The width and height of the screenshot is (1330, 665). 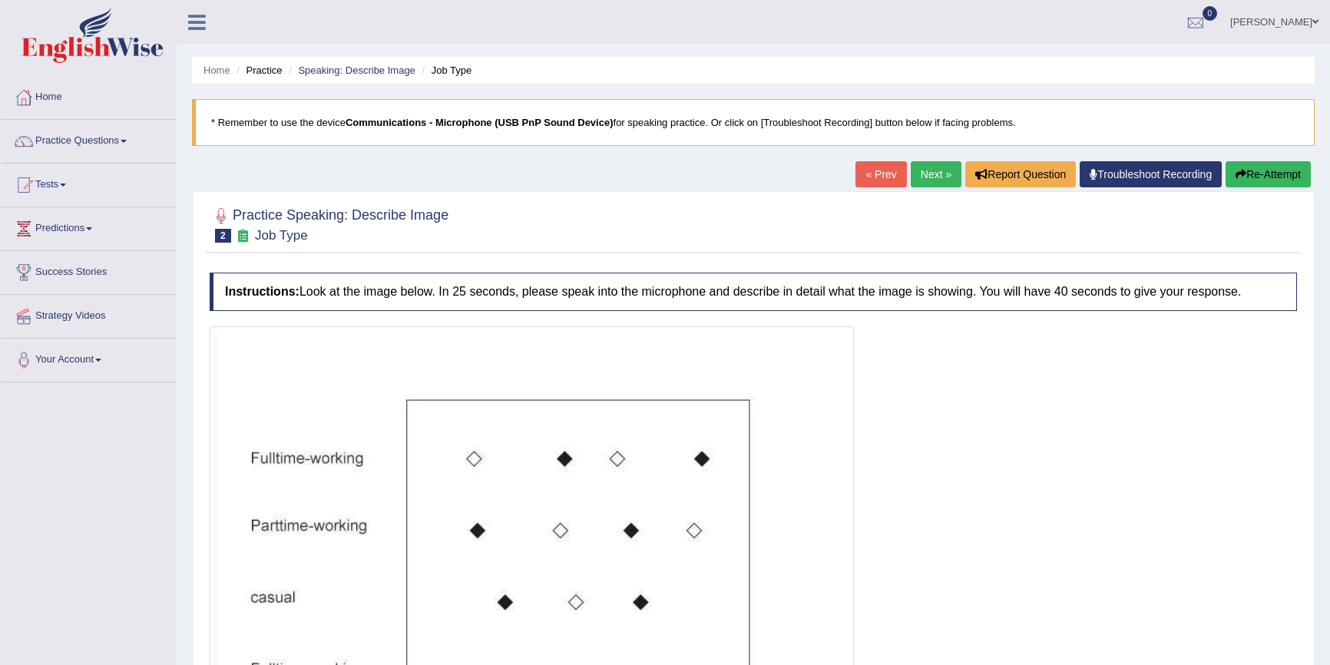 What do you see at coordinates (88, 183) in the screenshot?
I see `a: Tests` at bounding box center [88, 183].